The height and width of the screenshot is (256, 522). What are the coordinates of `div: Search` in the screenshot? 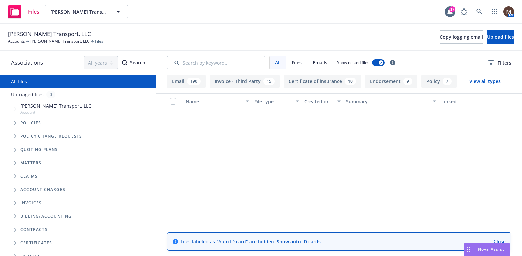 It's located at (134, 63).